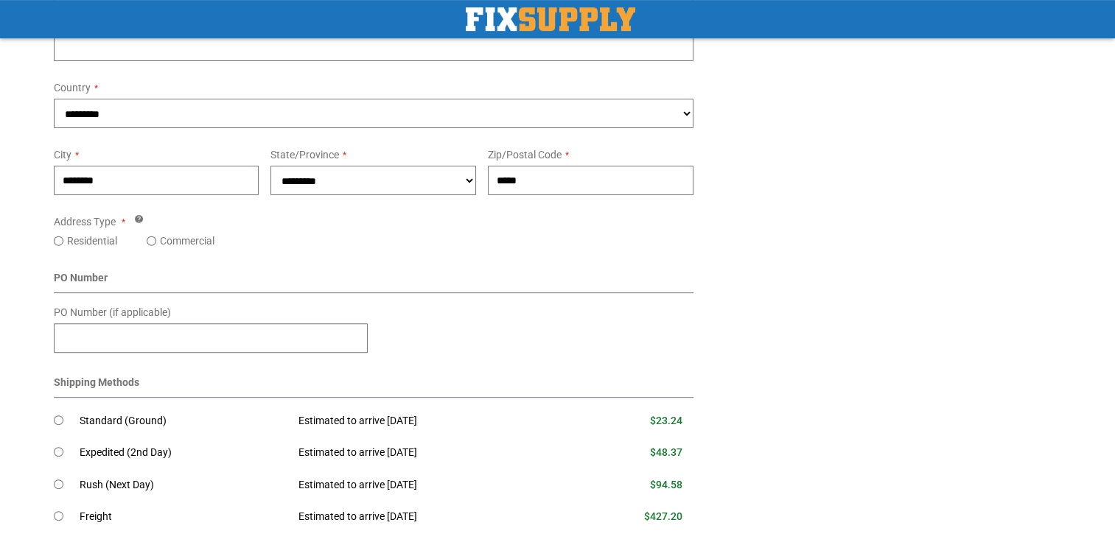 The image size is (1115, 556). Describe the element at coordinates (183, 517) in the screenshot. I see `td: Freight` at that location.